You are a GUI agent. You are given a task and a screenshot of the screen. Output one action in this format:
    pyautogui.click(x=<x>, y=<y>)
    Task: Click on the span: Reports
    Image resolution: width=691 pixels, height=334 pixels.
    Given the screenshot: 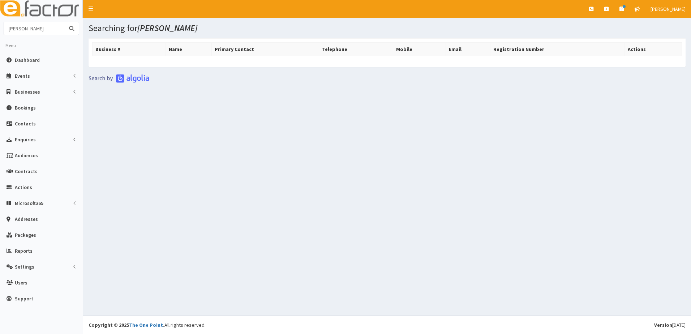 What is the action you would take?
    pyautogui.click(x=23, y=251)
    